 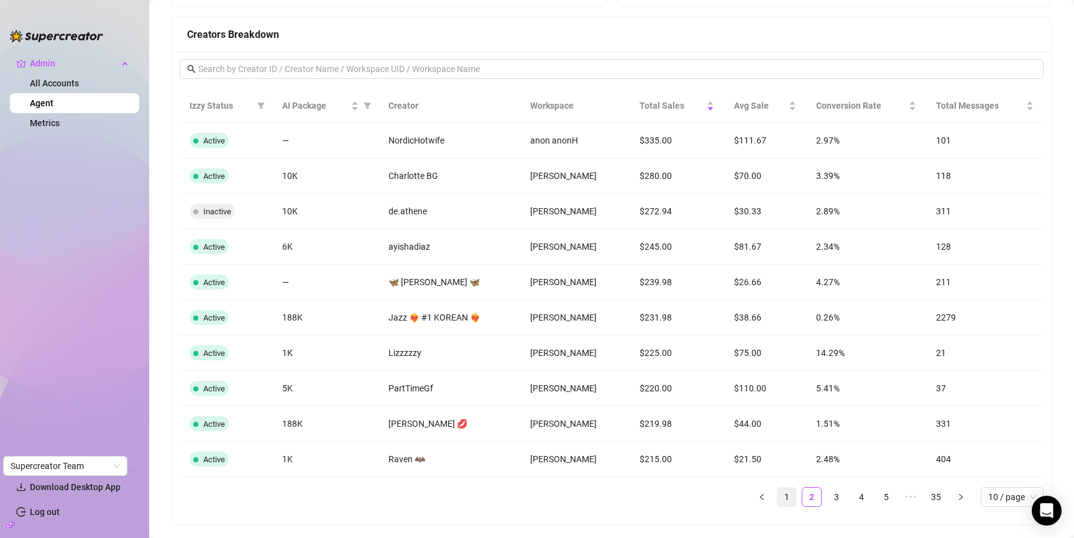 I want to click on a: 5, so click(x=886, y=497).